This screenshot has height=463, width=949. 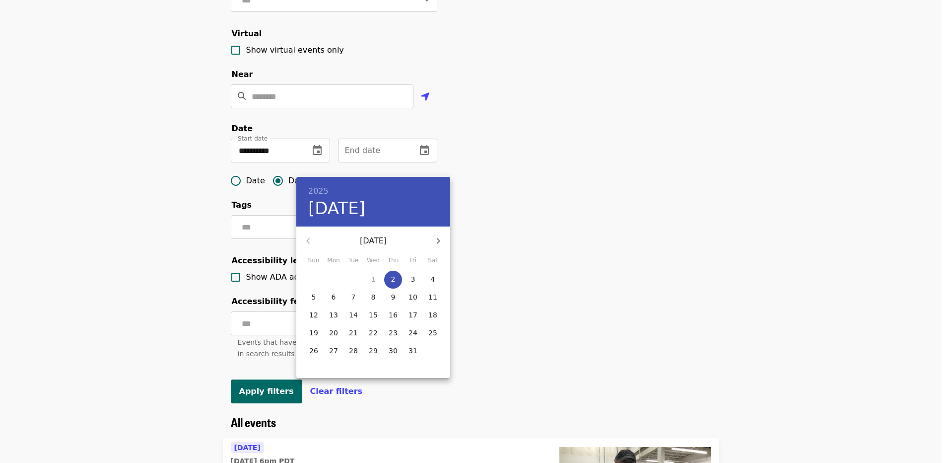 What do you see at coordinates (433, 315) in the screenshot?
I see `button: 18` at bounding box center [433, 315].